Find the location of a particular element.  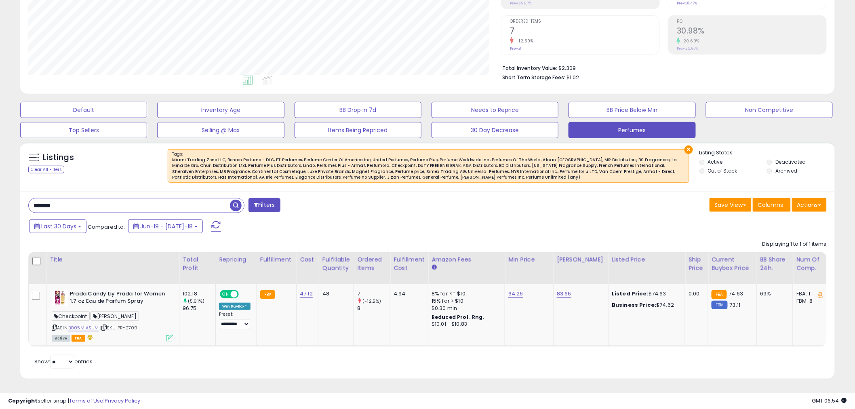

p: Listing States: is located at coordinates (767, 153).